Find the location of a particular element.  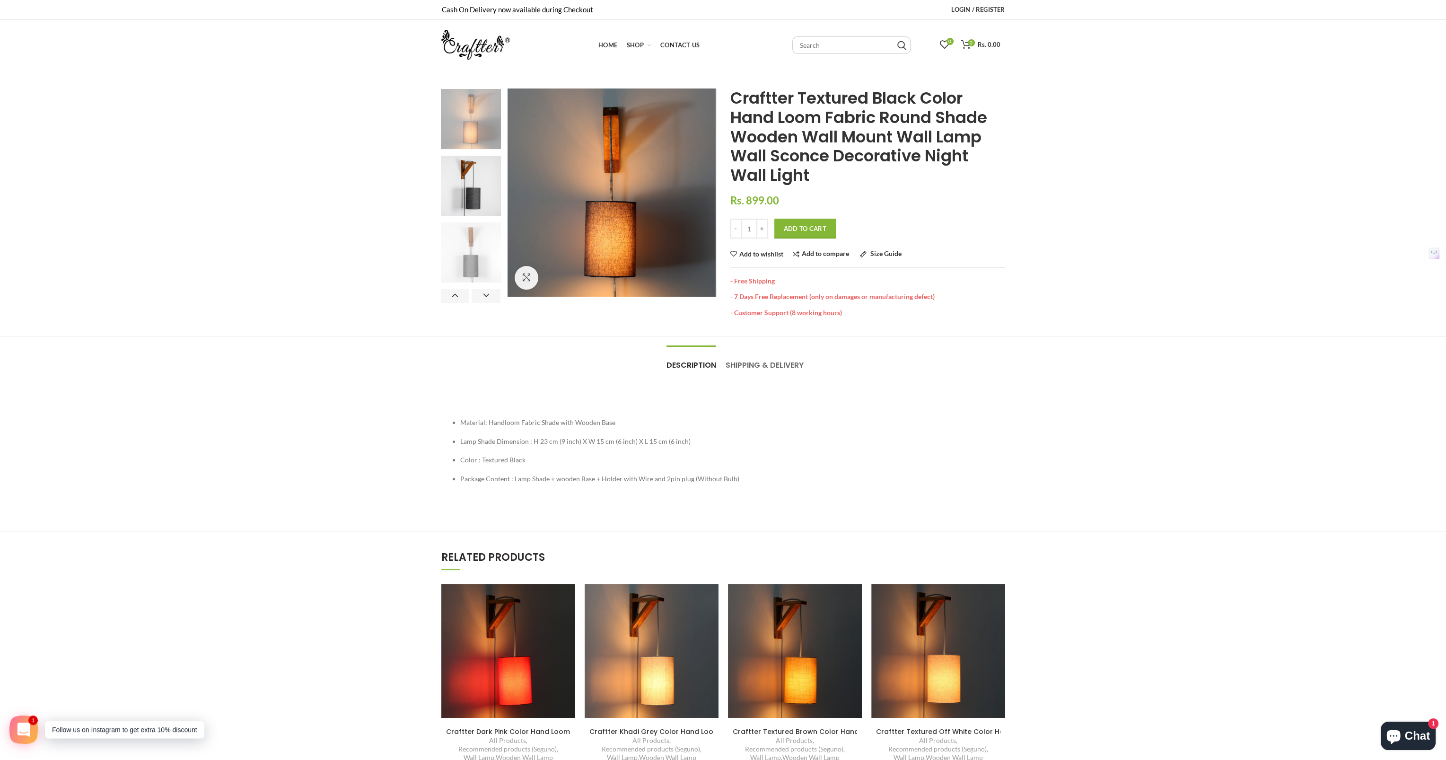

img: CWWL-1-3_150x_crop_center.jpg is located at coordinates (471, 185).